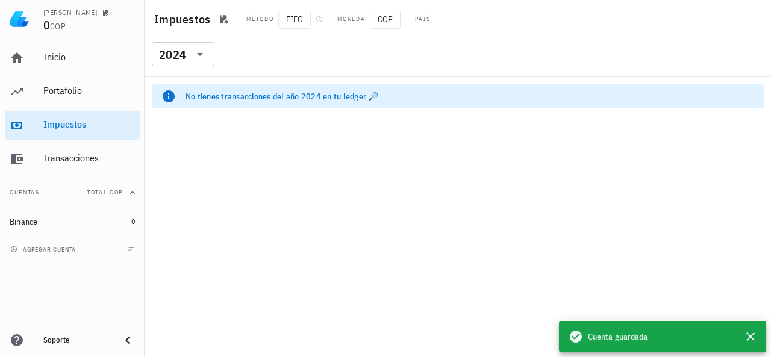 Image resolution: width=771 pixels, height=357 pixels. Describe the element at coordinates (44, 249) in the screenshot. I see `button: agregar cuenta` at that location.